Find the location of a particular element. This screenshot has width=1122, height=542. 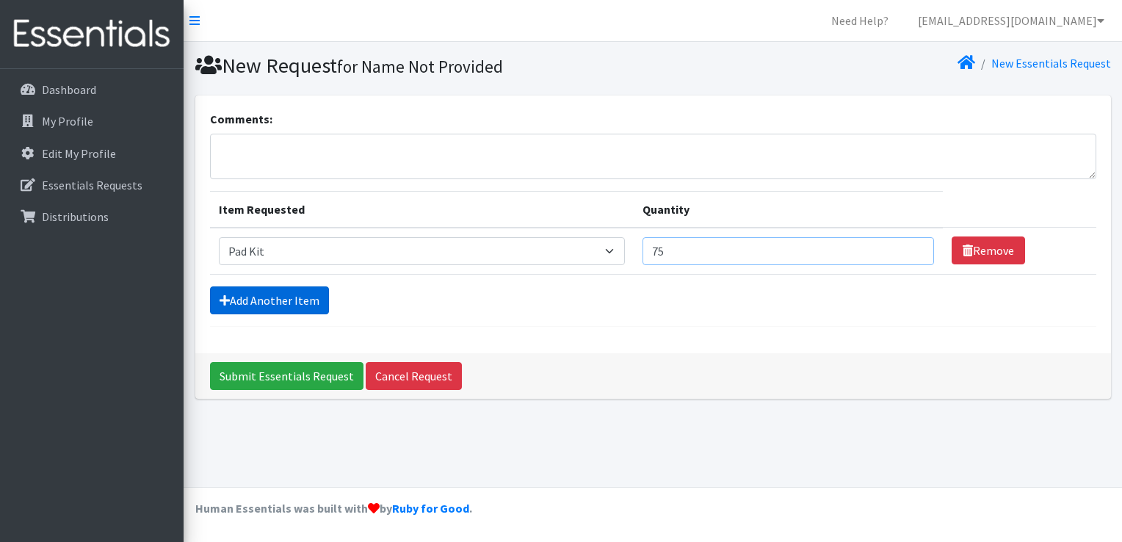

a: My Profile is located at coordinates (92, 121).